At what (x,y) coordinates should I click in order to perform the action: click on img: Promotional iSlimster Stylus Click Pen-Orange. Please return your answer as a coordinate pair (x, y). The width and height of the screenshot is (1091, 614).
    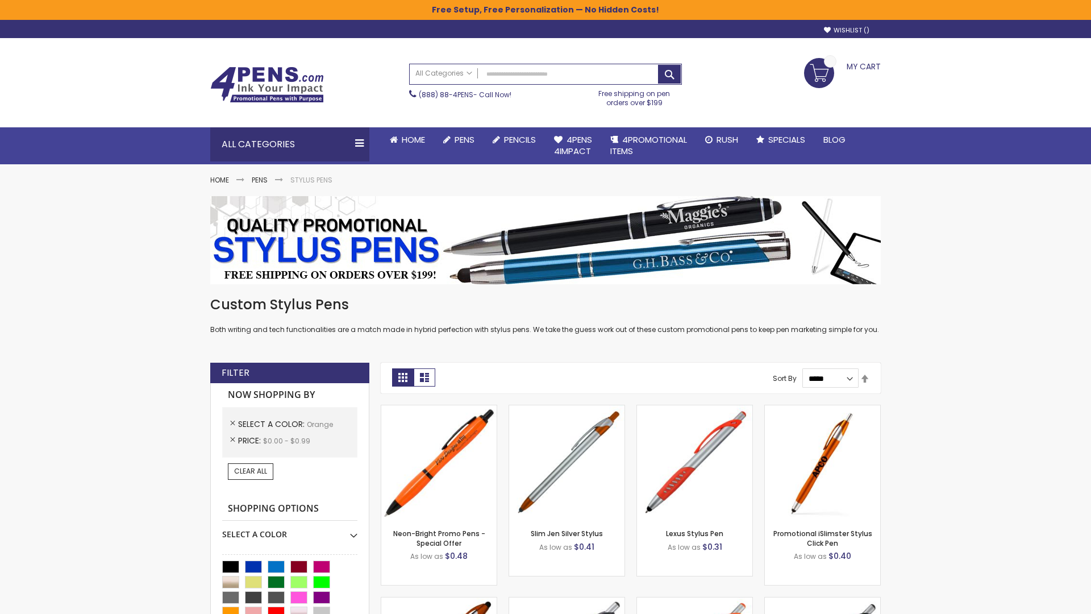
    Looking at the image, I should click on (822, 463).